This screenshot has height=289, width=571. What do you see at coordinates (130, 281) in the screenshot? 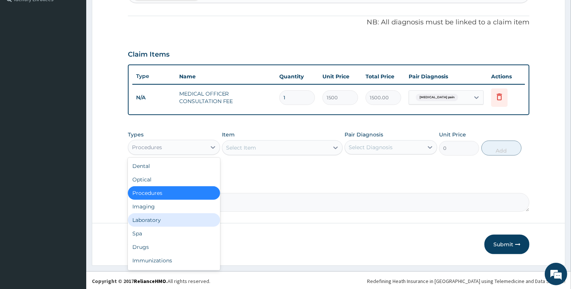
I see `strong: Copyright © 2017 .` at bounding box center [130, 281].